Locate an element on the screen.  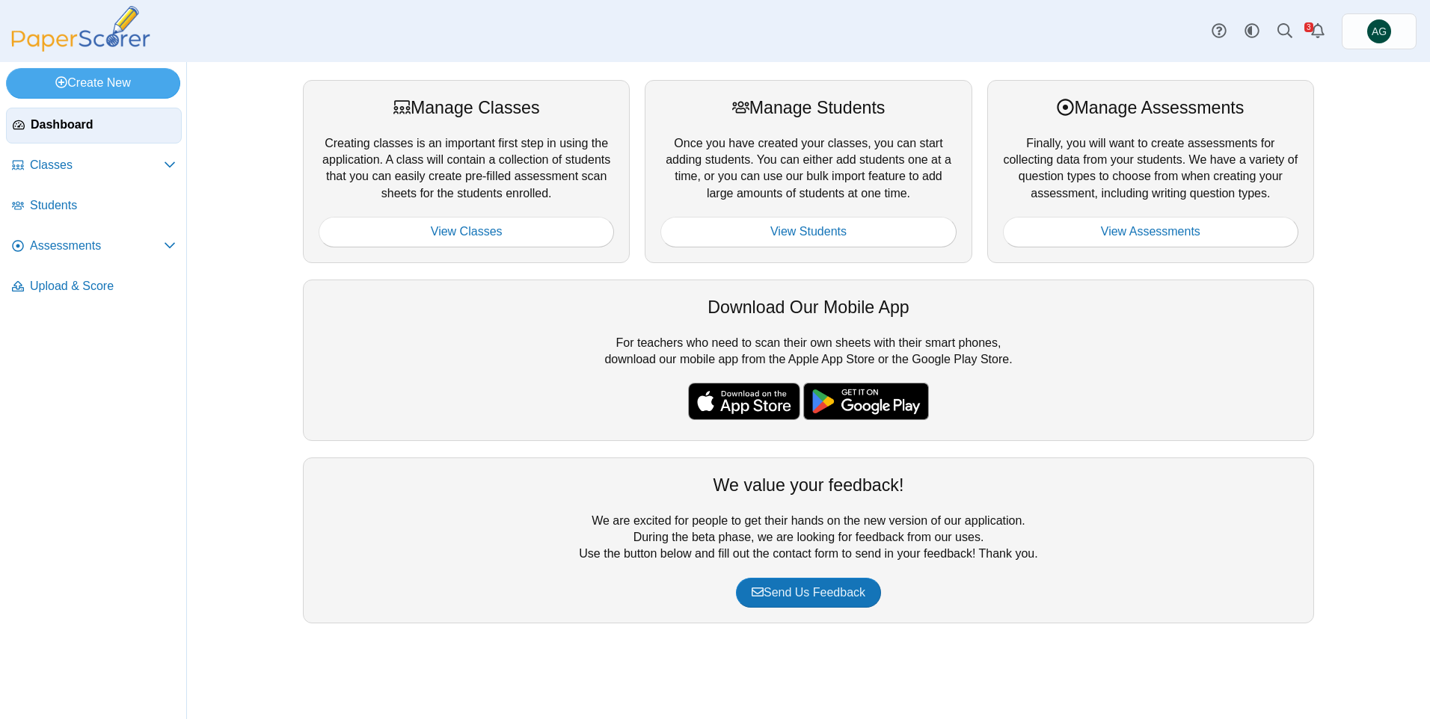
a: Classes is located at coordinates (93, 166).